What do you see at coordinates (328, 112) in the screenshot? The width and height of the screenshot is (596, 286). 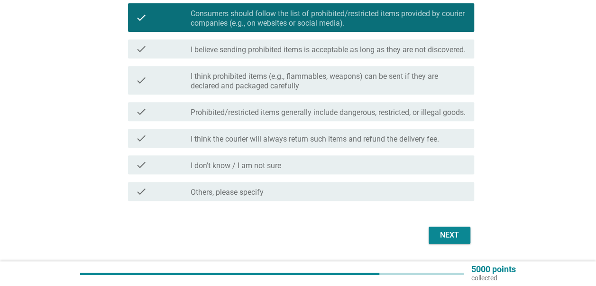 I see `label: Prohibited/restricted items generally include dangerous, restricted, or illegal goods.` at bounding box center [328, 112].